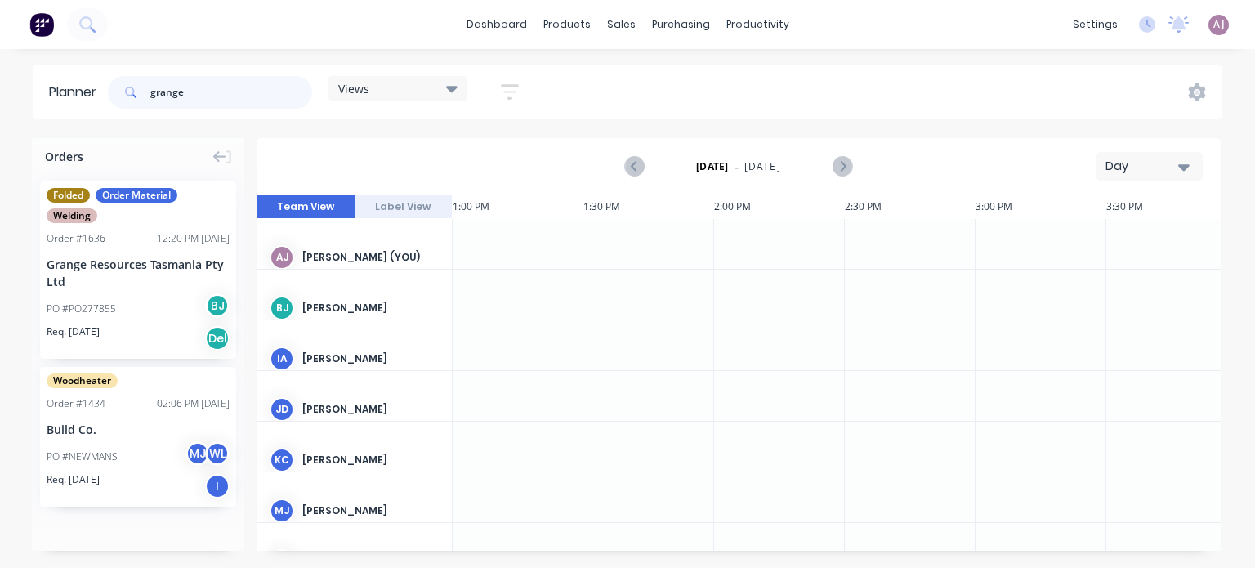 The height and width of the screenshot is (568, 1255). Describe the element at coordinates (217, 486) in the screenshot. I see `div: I` at that location.